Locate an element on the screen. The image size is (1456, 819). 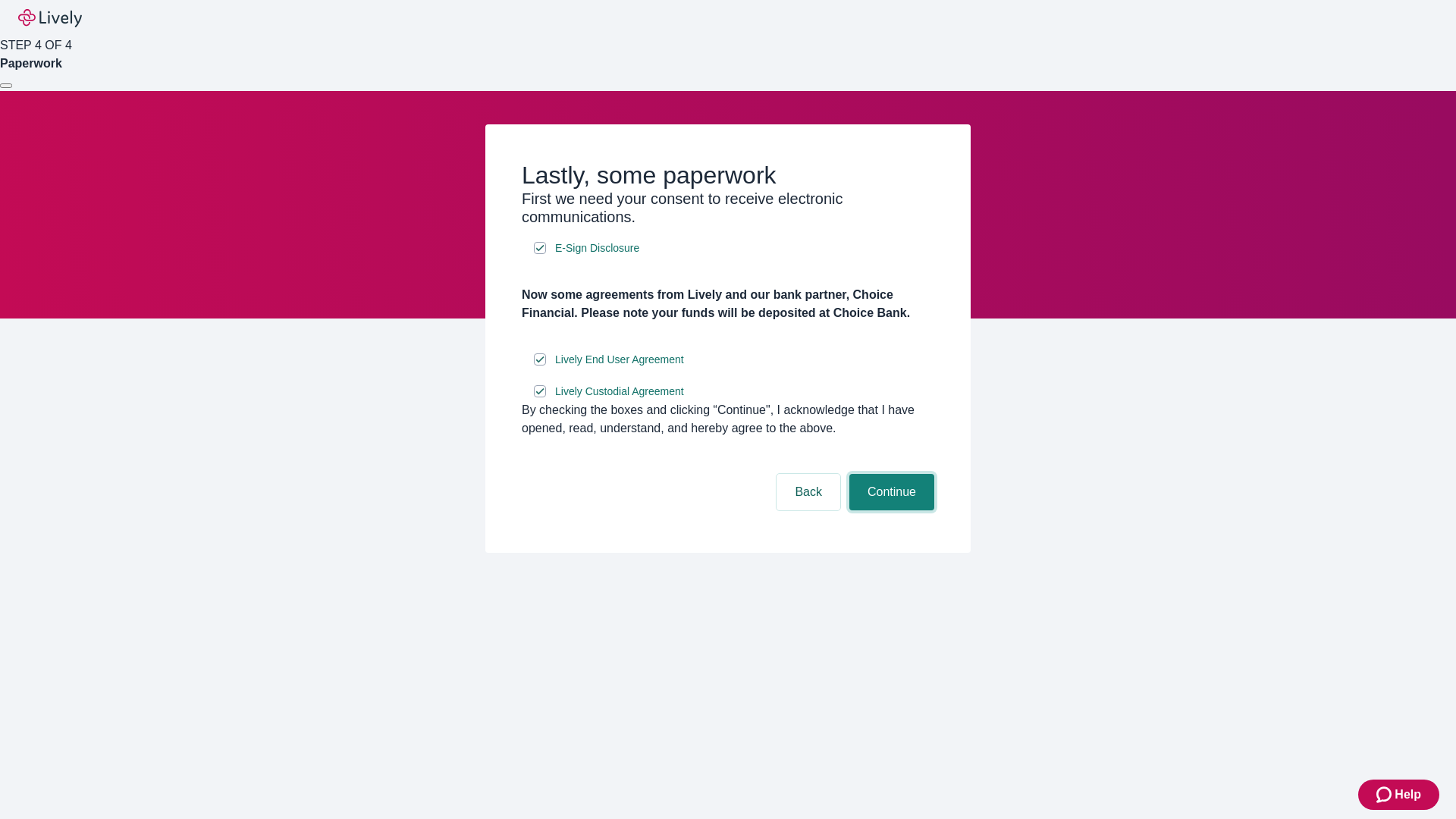
span: Help is located at coordinates (1408, 796).